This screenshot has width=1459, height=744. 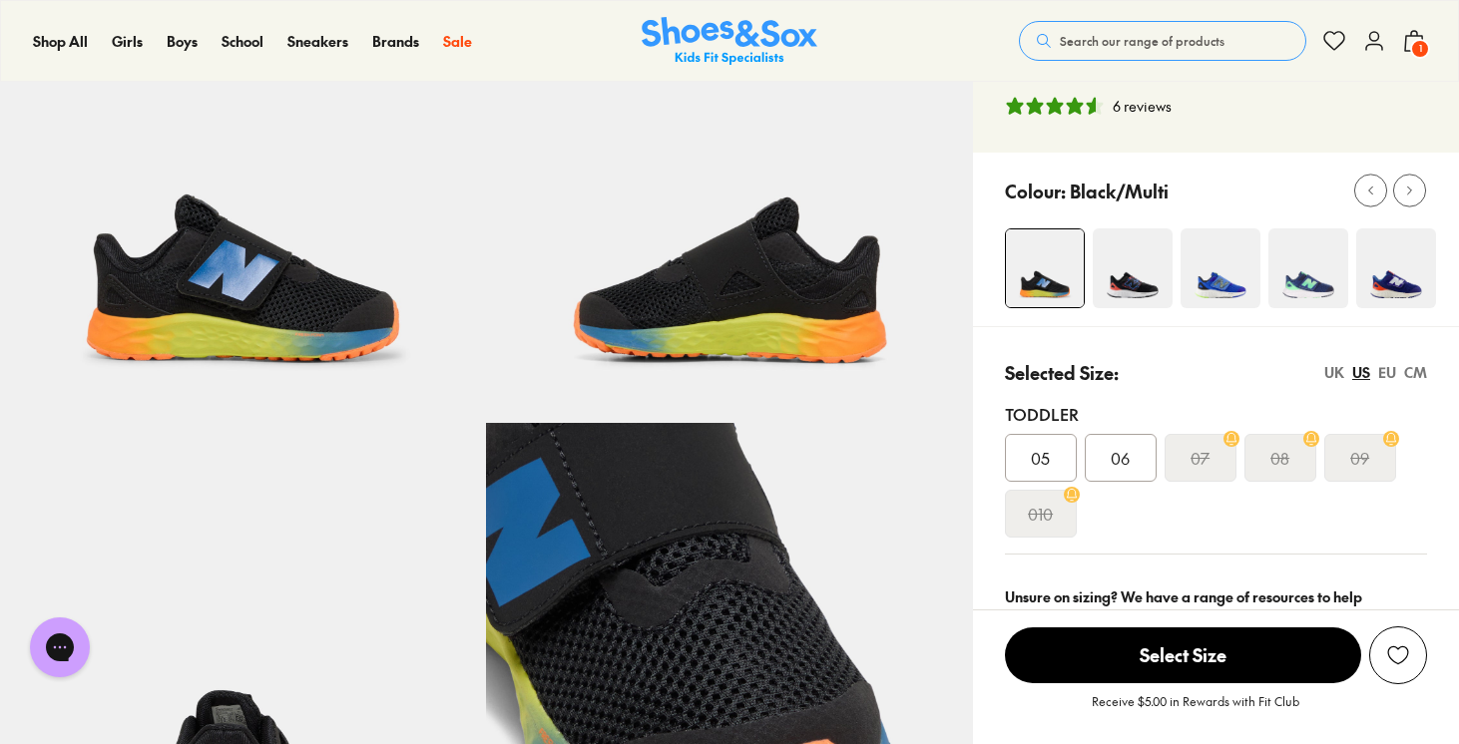 What do you see at coordinates (127, 41) in the screenshot?
I see `a: Girls` at bounding box center [127, 41].